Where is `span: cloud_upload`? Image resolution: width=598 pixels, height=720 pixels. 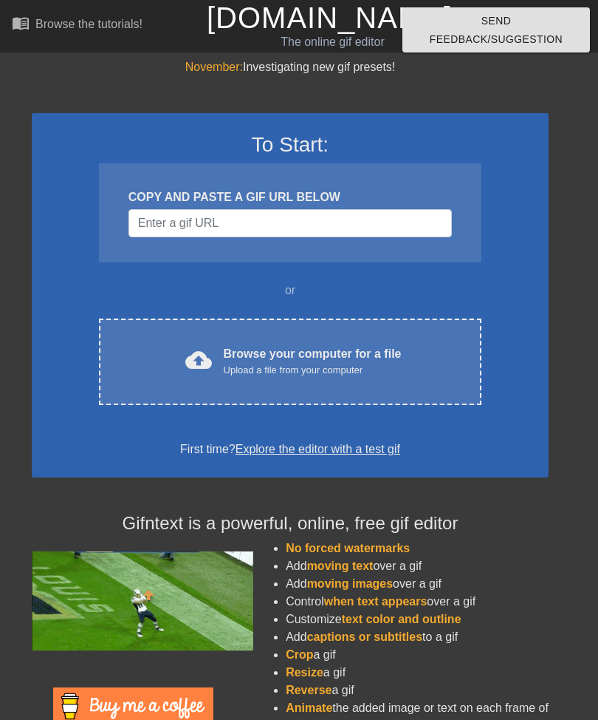
span: cloud_upload is located at coordinates (199, 360).